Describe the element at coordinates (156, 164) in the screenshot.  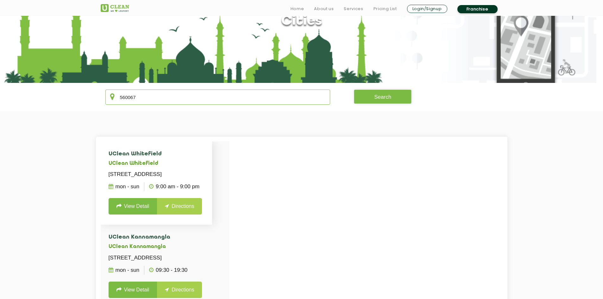
I see `h5: UClean Whitefield` at that location.